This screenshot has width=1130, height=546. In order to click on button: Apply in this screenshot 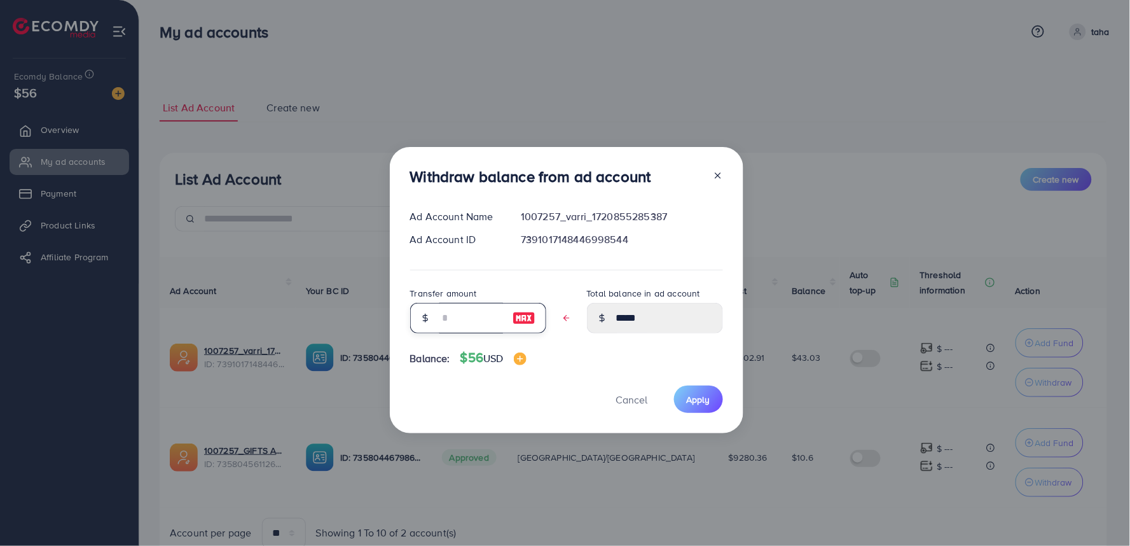, I will do `click(698, 399)`.